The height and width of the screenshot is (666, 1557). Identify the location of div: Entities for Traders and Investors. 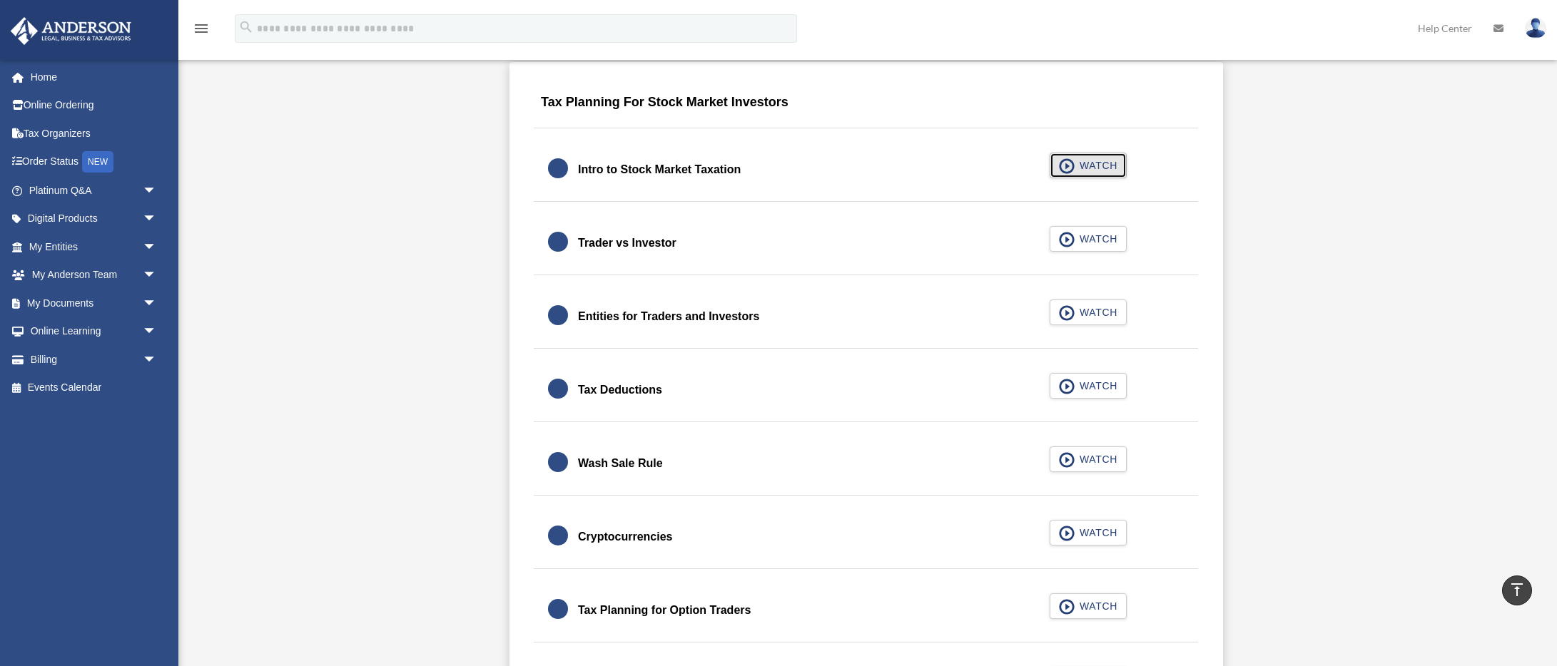
(668, 317).